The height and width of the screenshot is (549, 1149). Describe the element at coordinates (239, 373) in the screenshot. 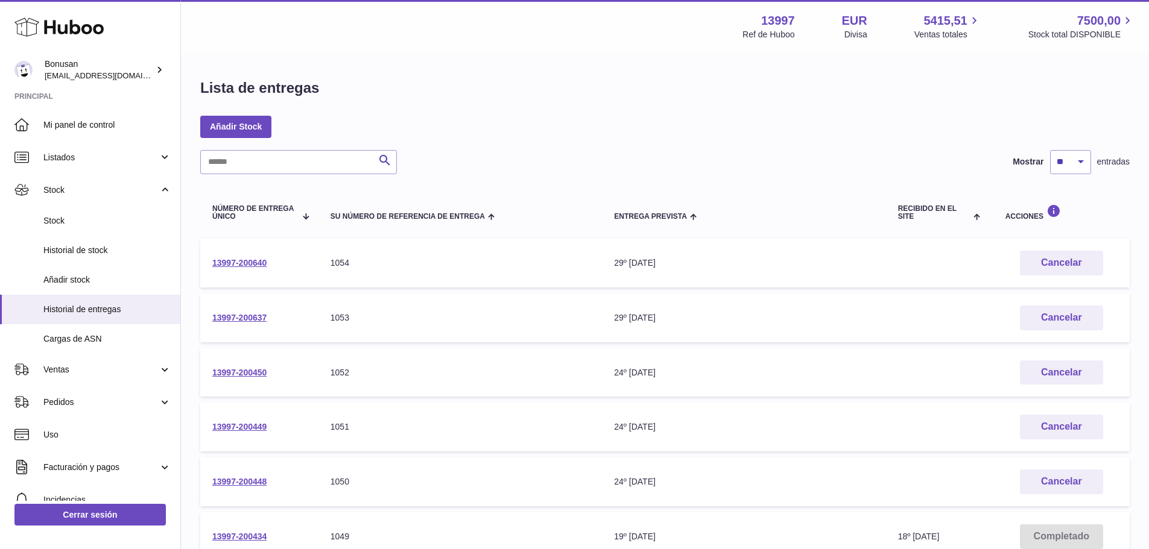

I see `a: 13997-200450` at that location.